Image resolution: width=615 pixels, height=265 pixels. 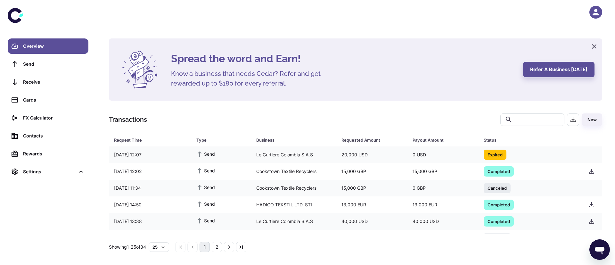 What do you see at coordinates (48, 136) in the screenshot?
I see `a: Contacts` at bounding box center [48, 136].